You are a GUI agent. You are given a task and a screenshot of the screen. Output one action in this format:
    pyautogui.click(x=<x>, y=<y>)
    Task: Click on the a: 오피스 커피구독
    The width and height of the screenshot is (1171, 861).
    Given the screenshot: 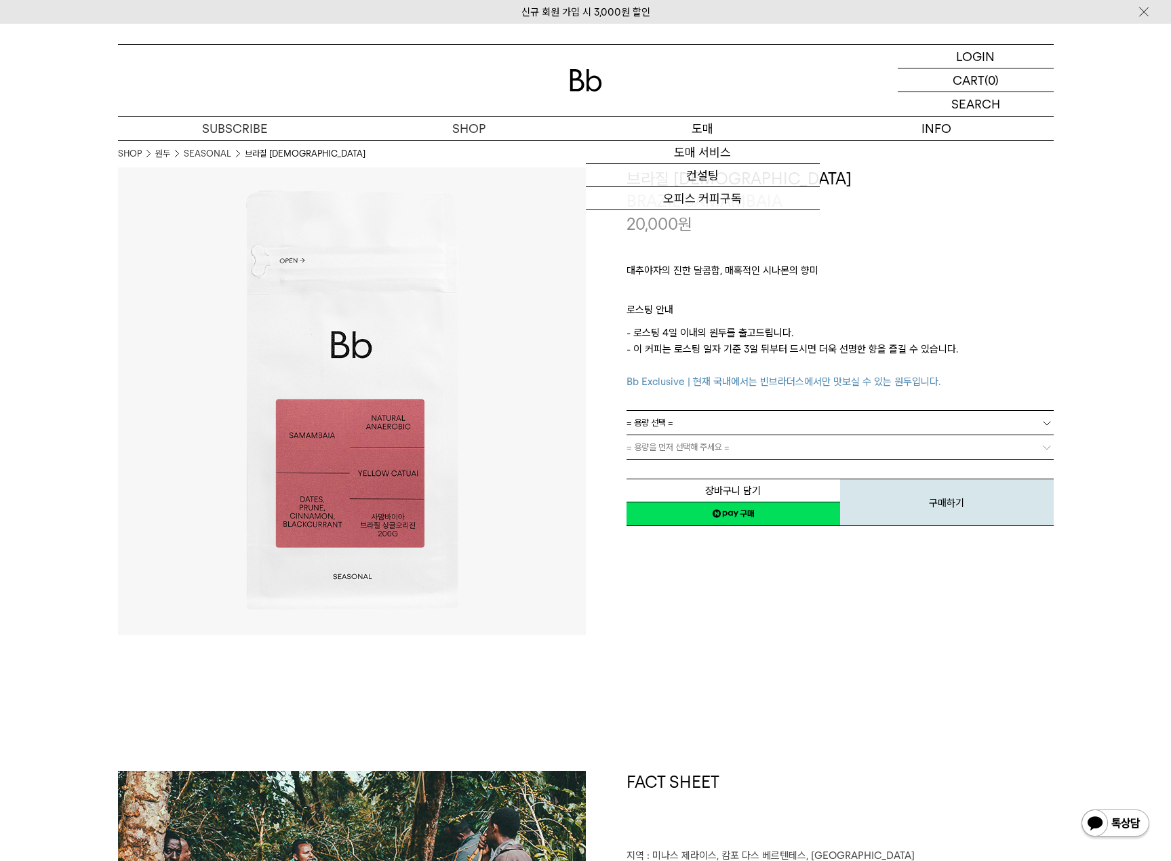 What is the action you would take?
    pyautogui.click(x=703, y=199)
    